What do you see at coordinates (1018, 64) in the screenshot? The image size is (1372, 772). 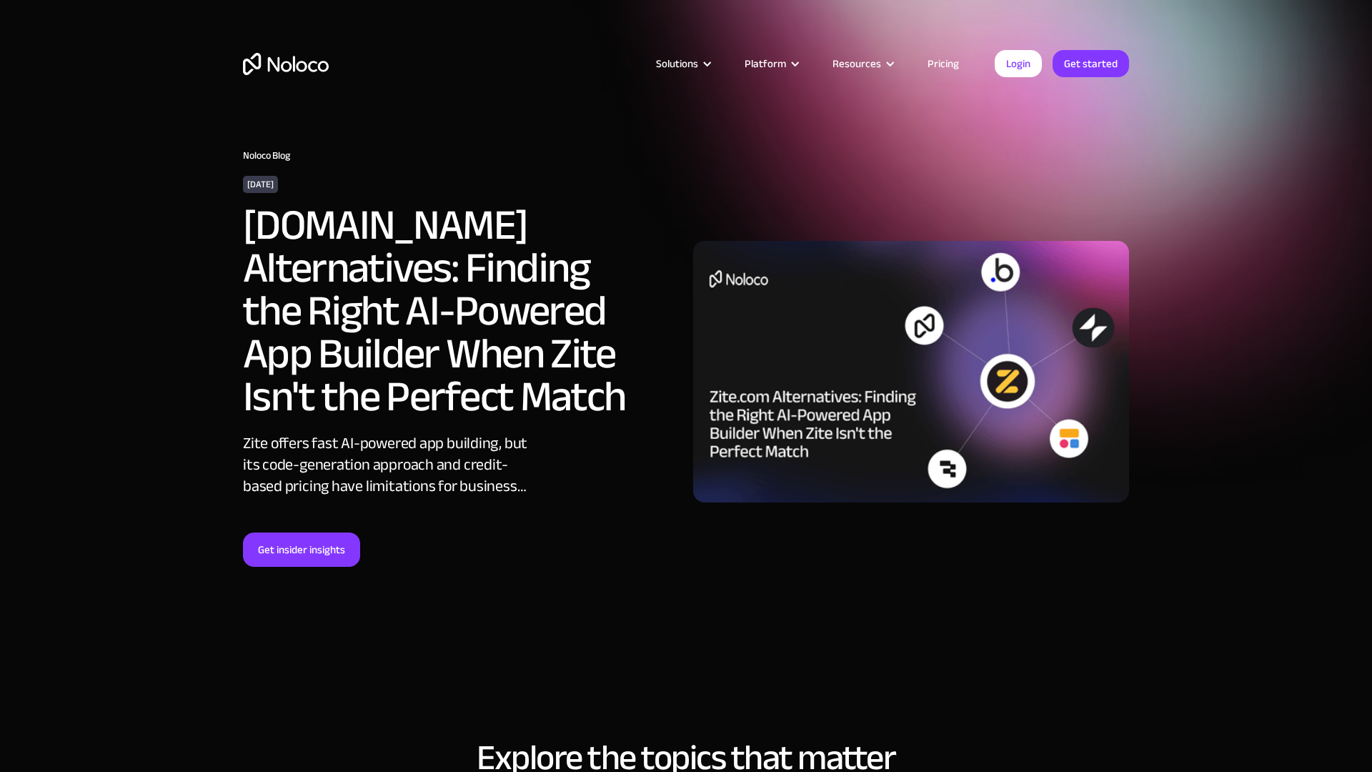 I see `a: Login` at bounding box center [1018, 64].